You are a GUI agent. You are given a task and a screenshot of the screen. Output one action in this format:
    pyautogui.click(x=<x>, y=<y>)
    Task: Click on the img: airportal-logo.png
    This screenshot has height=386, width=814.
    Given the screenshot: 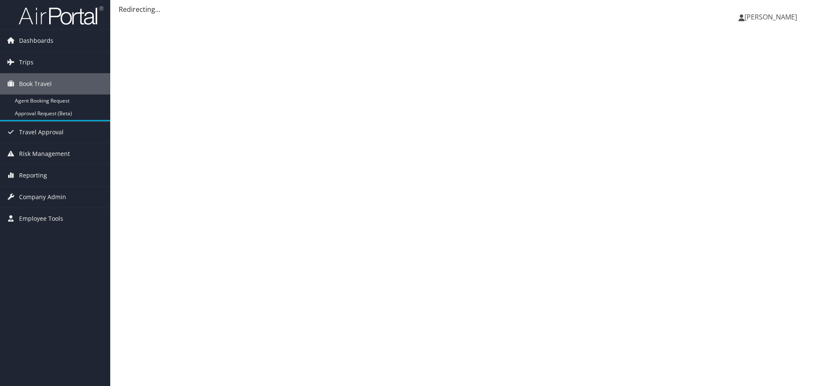 What is the action you would take?
    pyautogui.click(x=61, y=15)
    